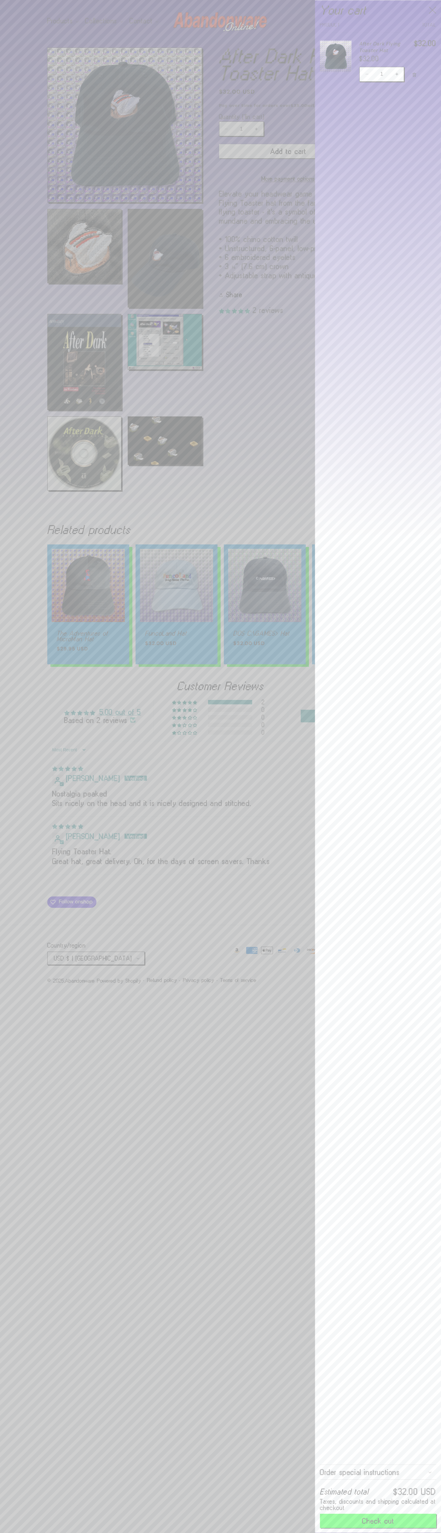 This screenshot has width=441, height=1533. What do you see at coordinates (414, 75) in the screenshot?
I see `button: Remove After Dark Flying Toaster Hat` at bounding box center [414, 75].